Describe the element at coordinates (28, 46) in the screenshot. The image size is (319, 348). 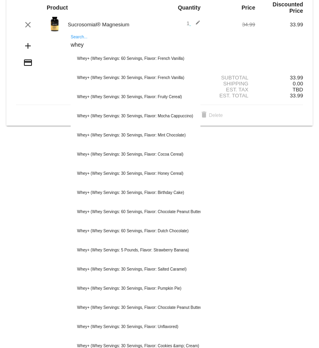
I see `mat-icon: add` at that location.